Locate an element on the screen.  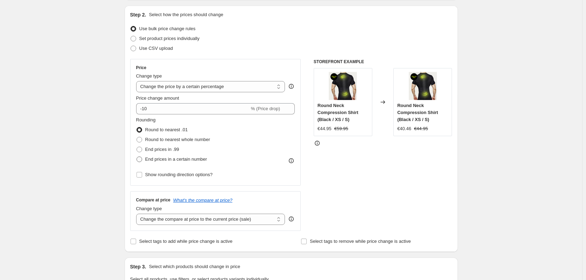
span: Round to nearest .01 is located at coordinates (166, 129).